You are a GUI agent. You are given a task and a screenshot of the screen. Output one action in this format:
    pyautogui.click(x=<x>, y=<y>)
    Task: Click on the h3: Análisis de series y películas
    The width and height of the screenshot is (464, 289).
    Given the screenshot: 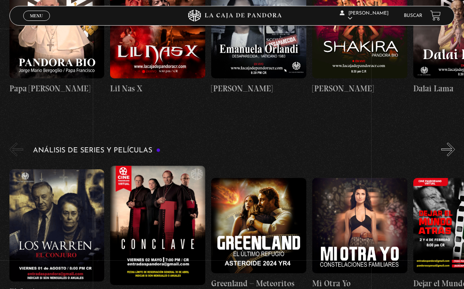 What is the action you would take?
    pyautogui.click(x=97, y=150)
    